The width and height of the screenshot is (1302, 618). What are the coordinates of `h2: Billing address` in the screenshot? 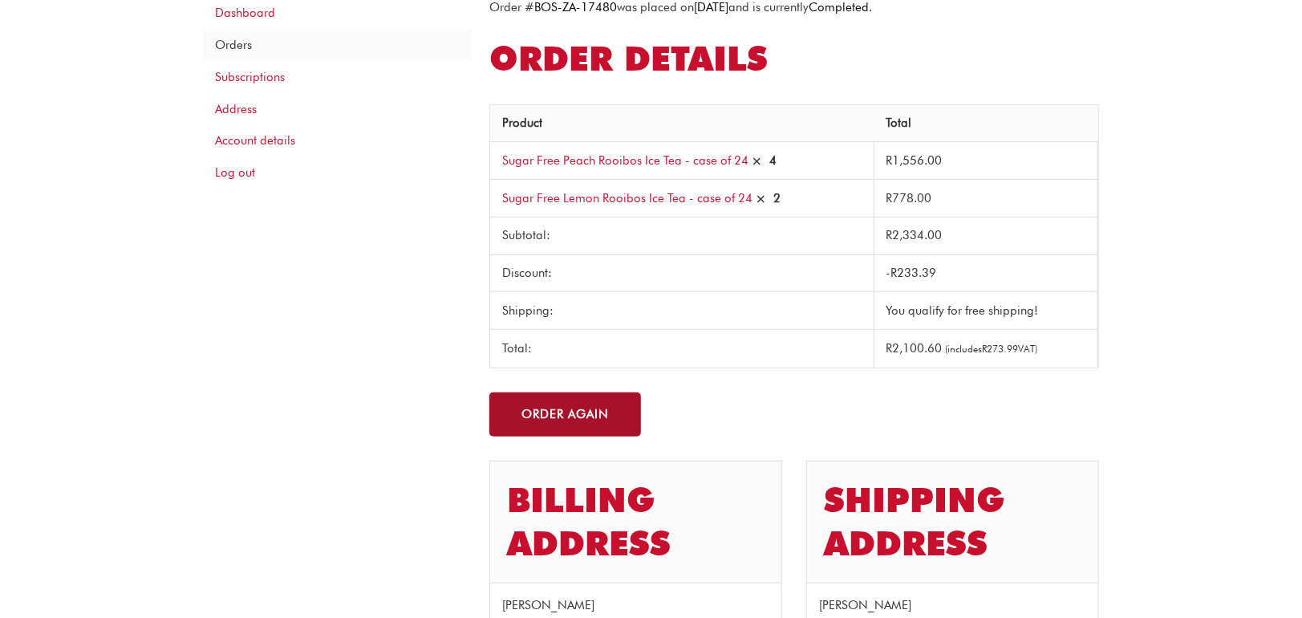 It's located at (635, 521).